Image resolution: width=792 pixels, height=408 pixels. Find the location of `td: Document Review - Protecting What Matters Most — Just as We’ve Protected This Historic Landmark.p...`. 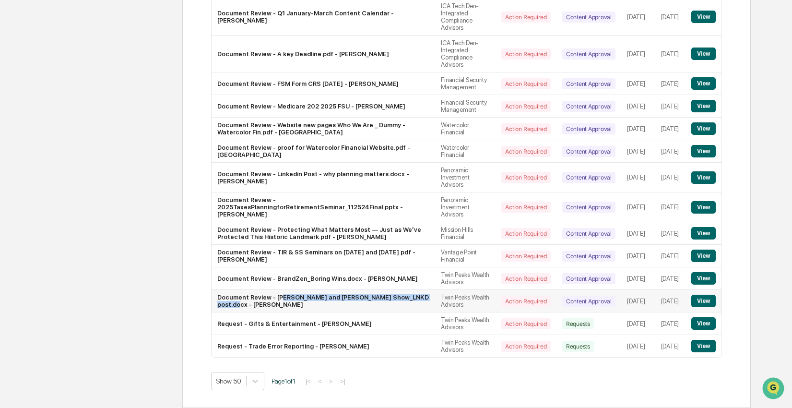

td: Document Review - Protecting What Matters Most — Just as We’ve Protected This Historic Landmark.p... is located at coordinates (323, 233).